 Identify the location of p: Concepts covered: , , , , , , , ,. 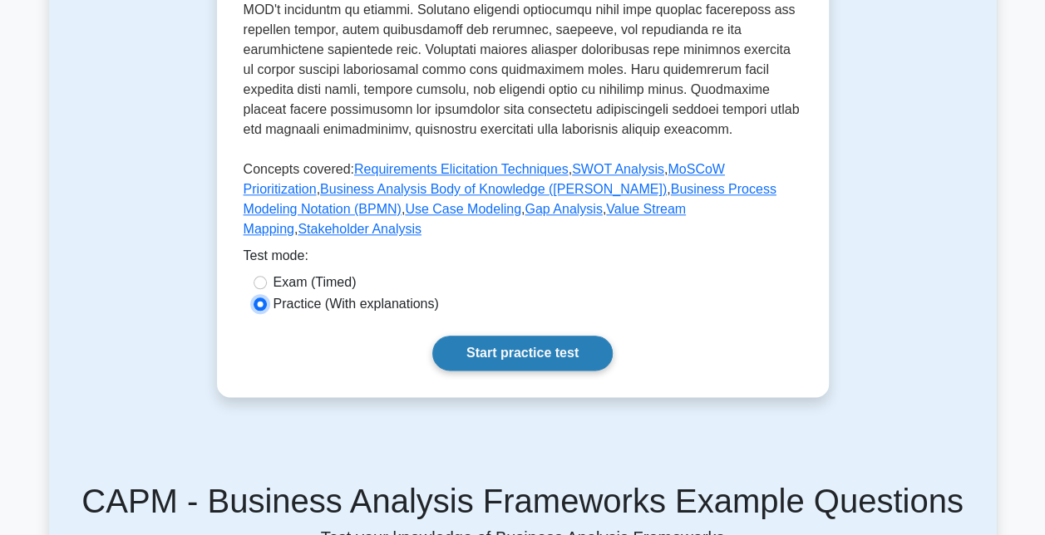
(523, 203).